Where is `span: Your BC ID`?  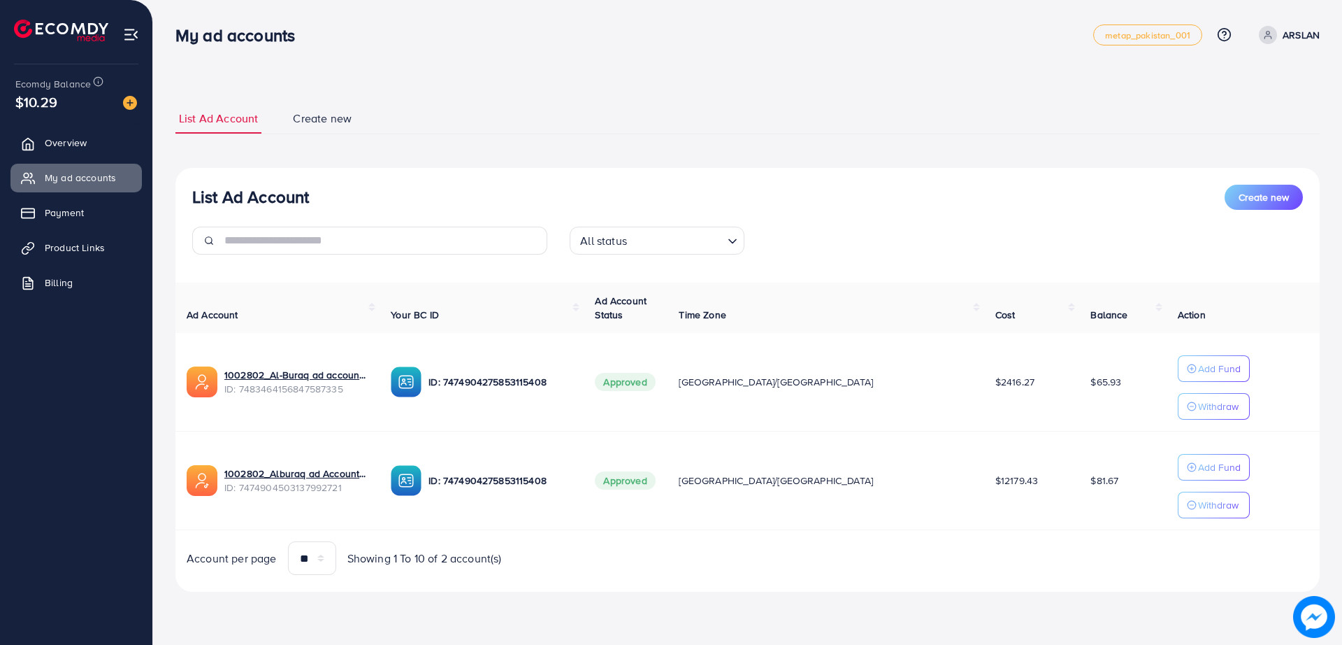
span: Your BC ID is located at coordinates (415, 315).